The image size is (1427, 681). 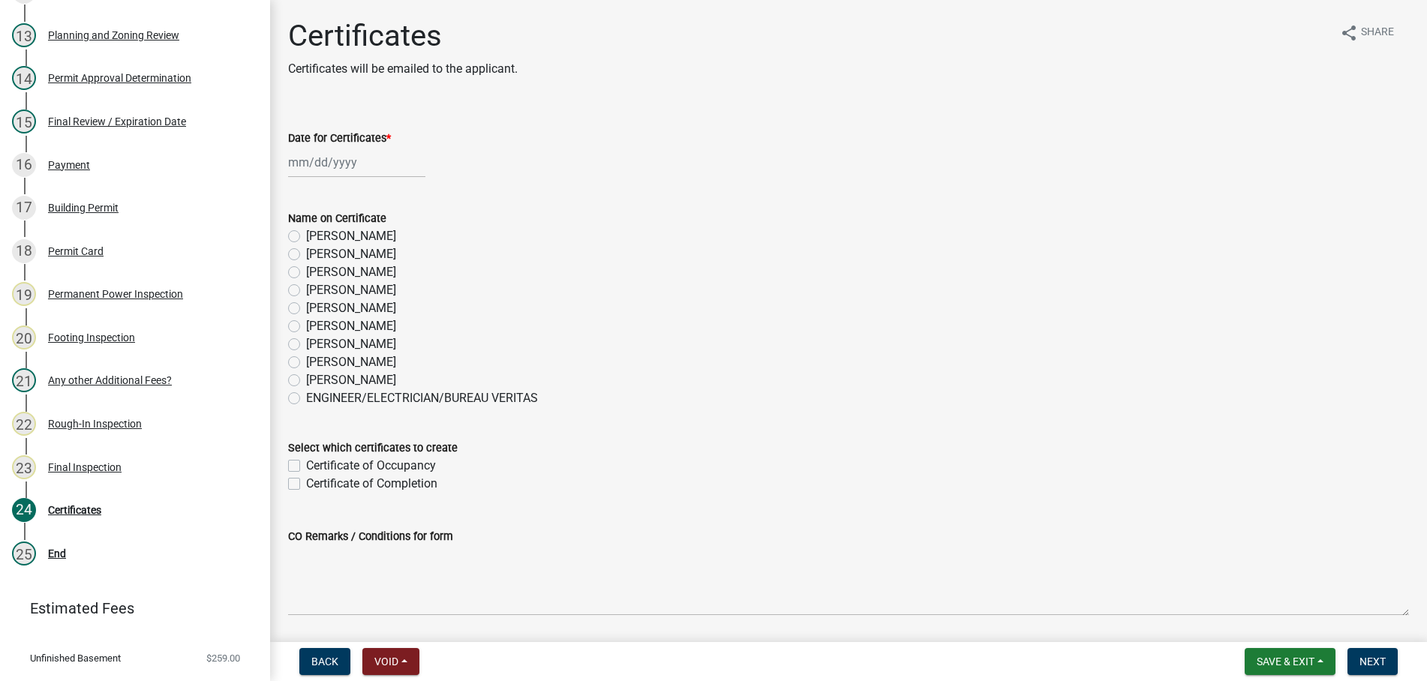 I want to click on span: Next, so click(x=1372, y=662).